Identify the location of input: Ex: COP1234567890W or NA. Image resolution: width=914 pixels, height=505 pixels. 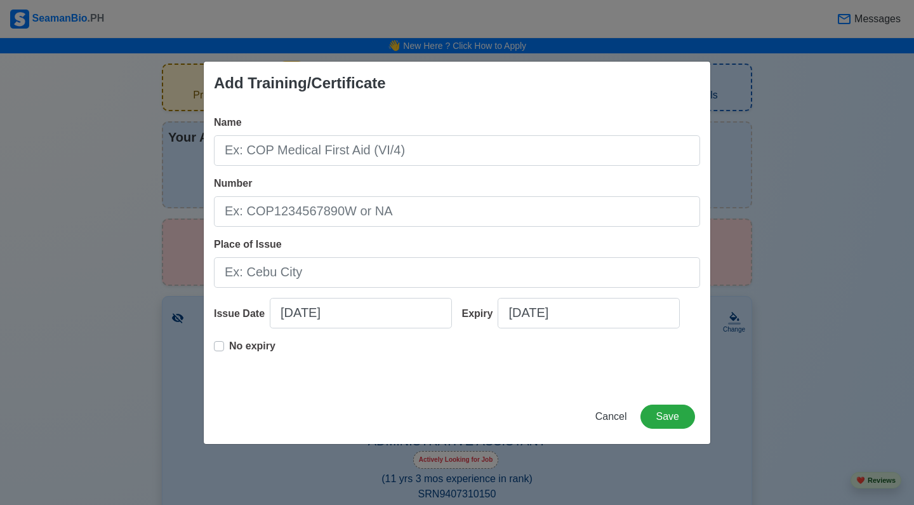
(457, 211).